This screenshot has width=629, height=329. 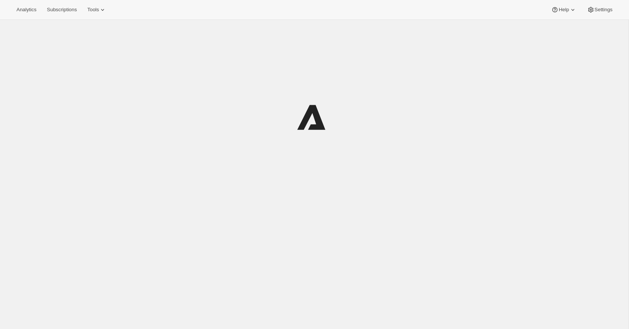 What do you see at coordinates (62, 10) in the screenshot?
I see `span: Subscriptions` at bounding box center [62, 10].